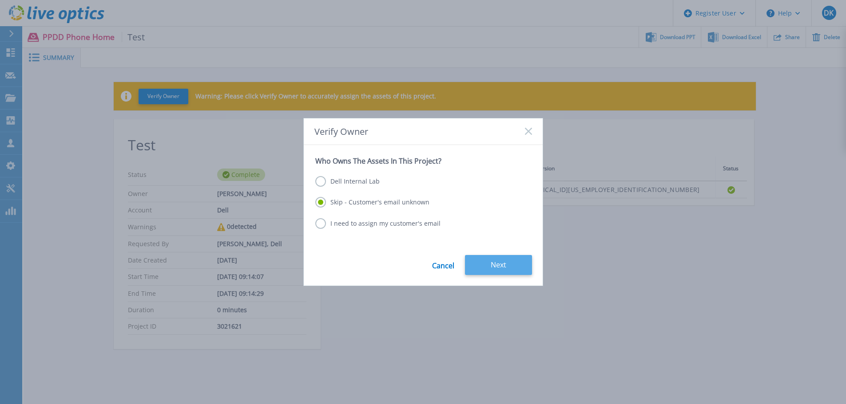 This screenshot has height=404, width=846. Describe the element at coordinates (347, 182) in the screenshot. I see `label: Dell Internal Lab` at that location.